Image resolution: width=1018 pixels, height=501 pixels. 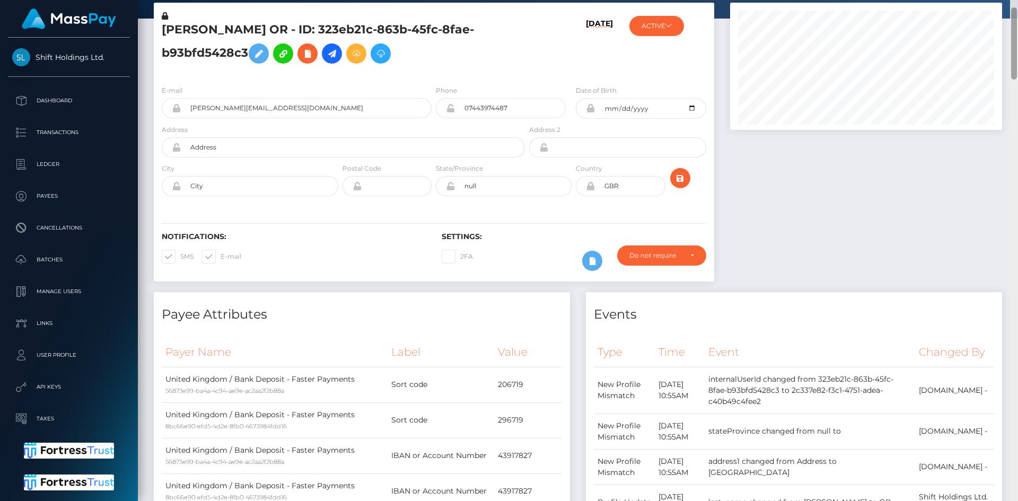 What do you see at coordinates (69, 355) in the screenshot?
I see `a: User Profile` at bounding box center [69, 355].